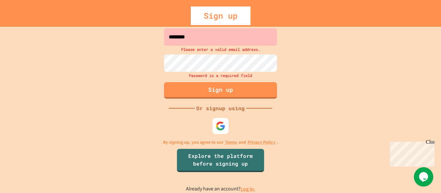  What do you see at coordinates (221, 108) in the screenshot?
I see `div: Or signup using` at bounding box center [221, 108].